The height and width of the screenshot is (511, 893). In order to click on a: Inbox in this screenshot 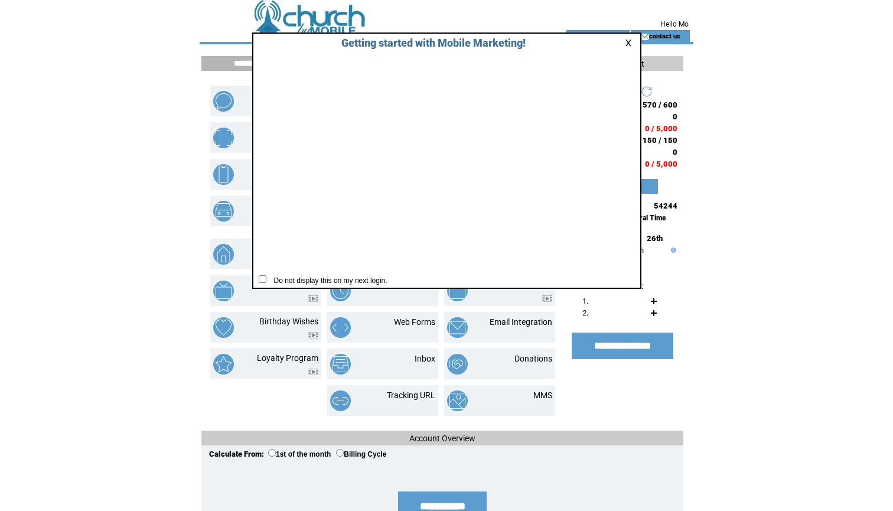, I will do `click(424, 358)`.